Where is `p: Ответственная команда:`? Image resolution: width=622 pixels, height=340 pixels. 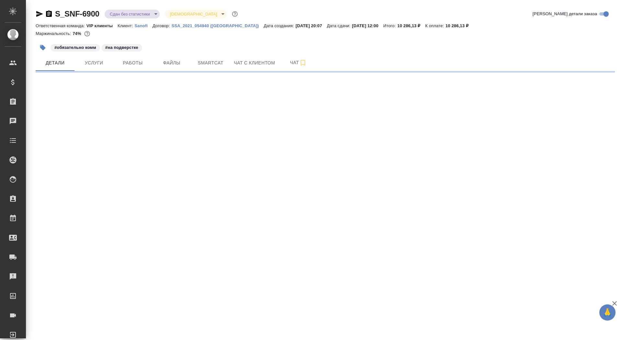
p: Ответственная команда: is located at coordinates (61, 26).